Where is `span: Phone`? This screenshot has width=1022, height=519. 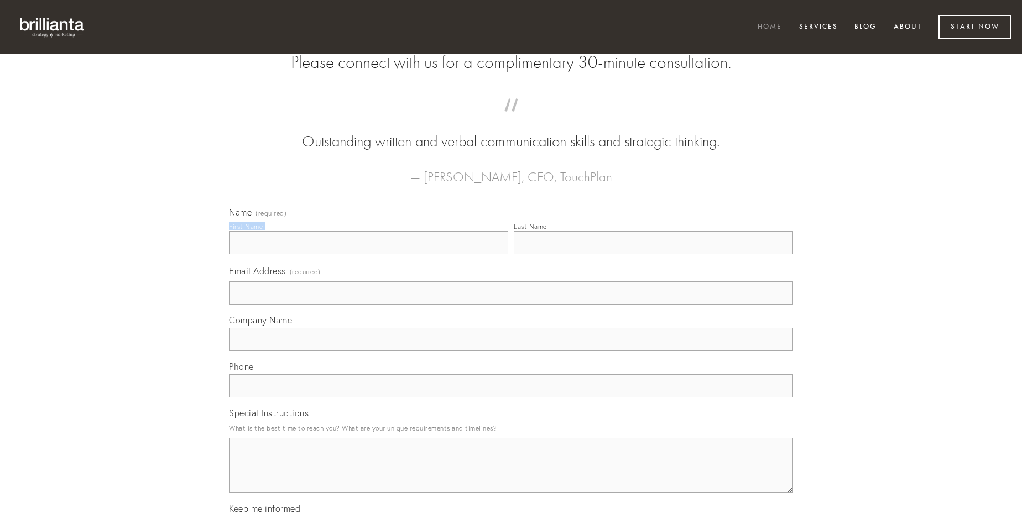
span: Phone is located at coordinates (241, 367).